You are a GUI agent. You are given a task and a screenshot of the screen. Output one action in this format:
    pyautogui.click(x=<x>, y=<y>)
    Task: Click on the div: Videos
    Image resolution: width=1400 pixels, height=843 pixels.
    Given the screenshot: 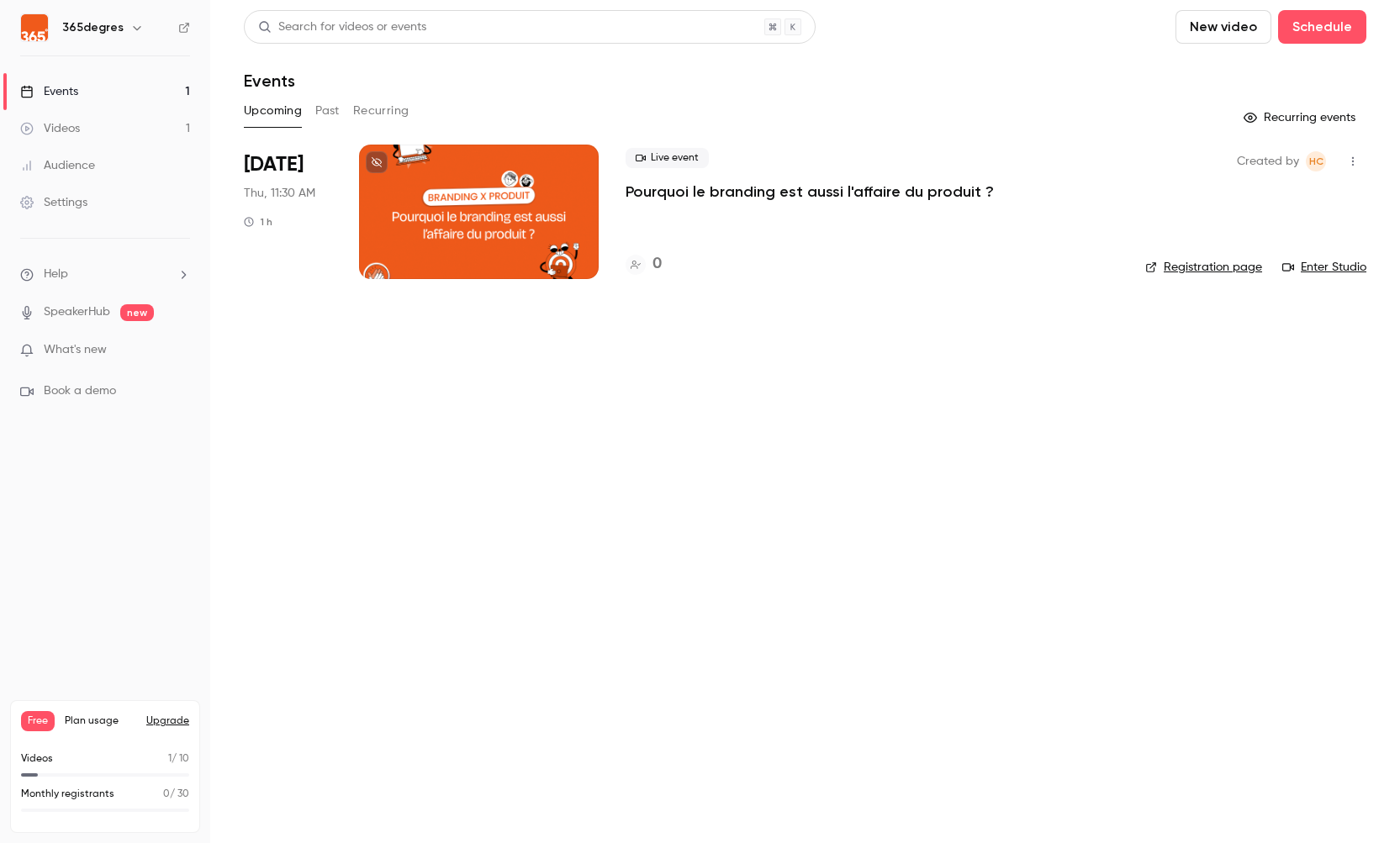 What is the action you would take?
    pyautogui.click(x=50, y=129)
    